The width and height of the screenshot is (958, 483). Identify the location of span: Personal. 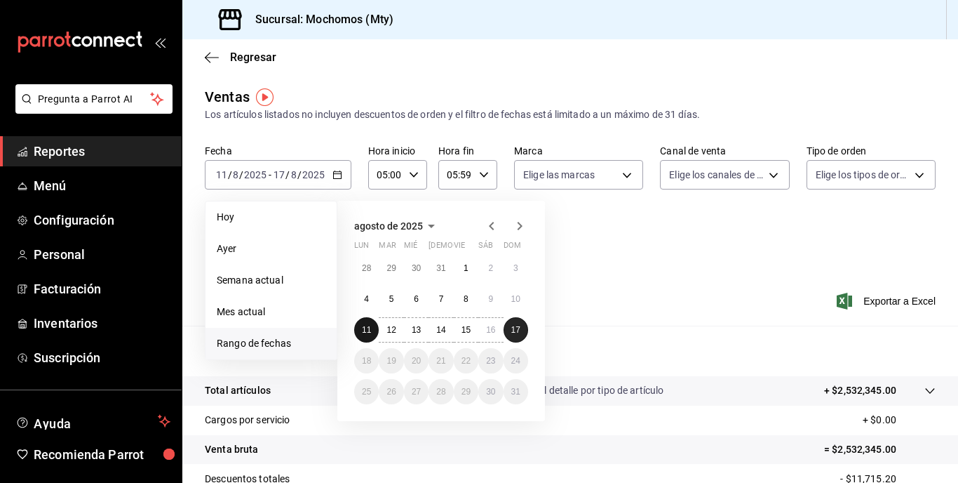
(102, 254).